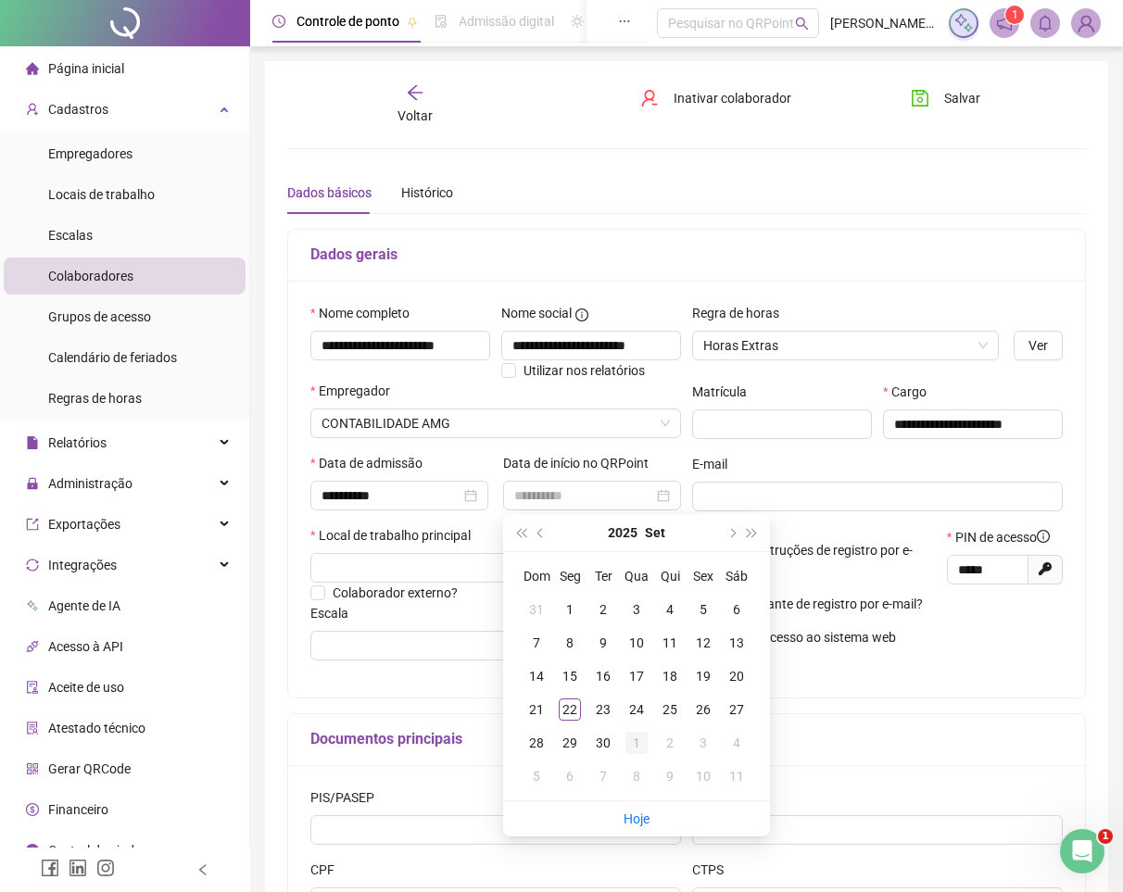 The image size is (1123, 892). Describe the element at coordinates (537, 676) in the screenshot. I see `div: 14` at that location.